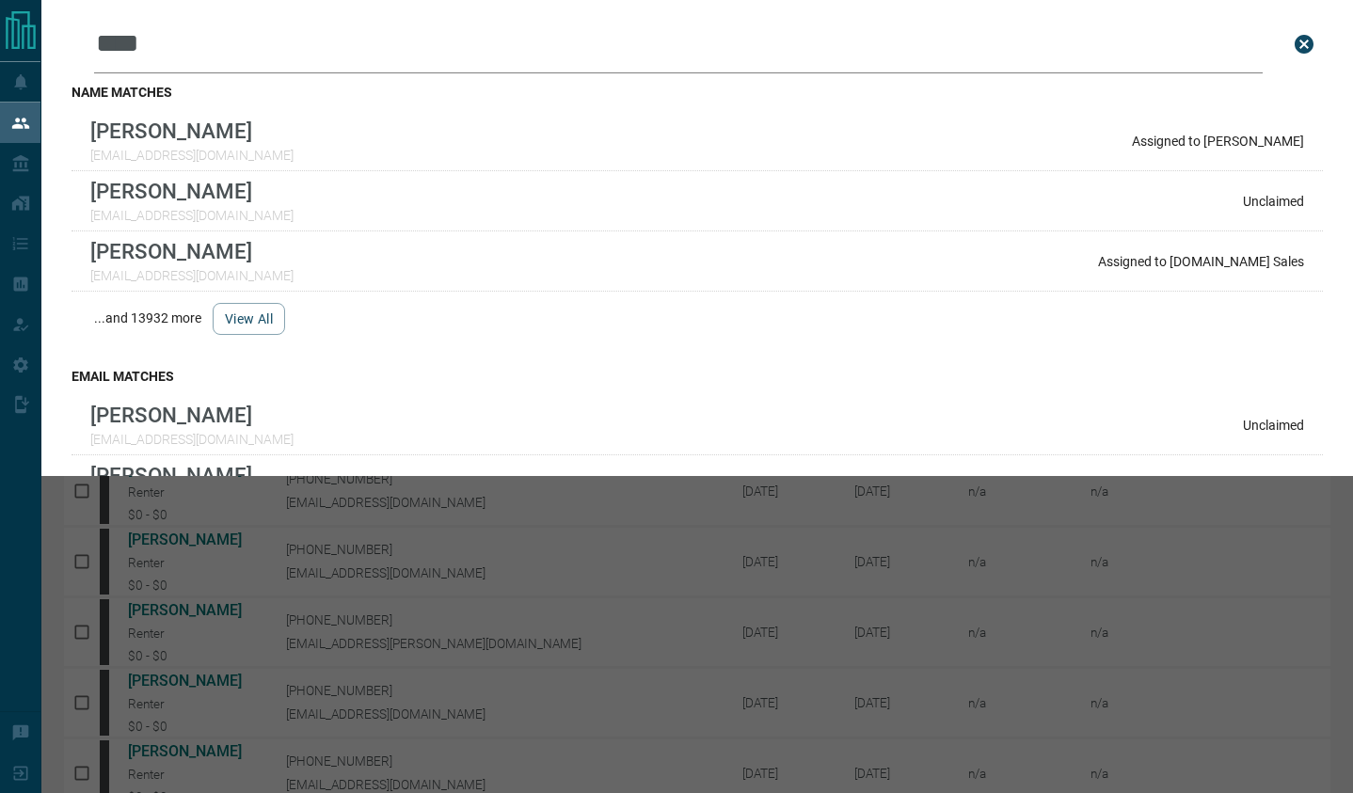 This screenshot has height=793, width=1353. Describe the element at coordinates (697, 92) in the screenshot. I see `h3: name matches` at that location.